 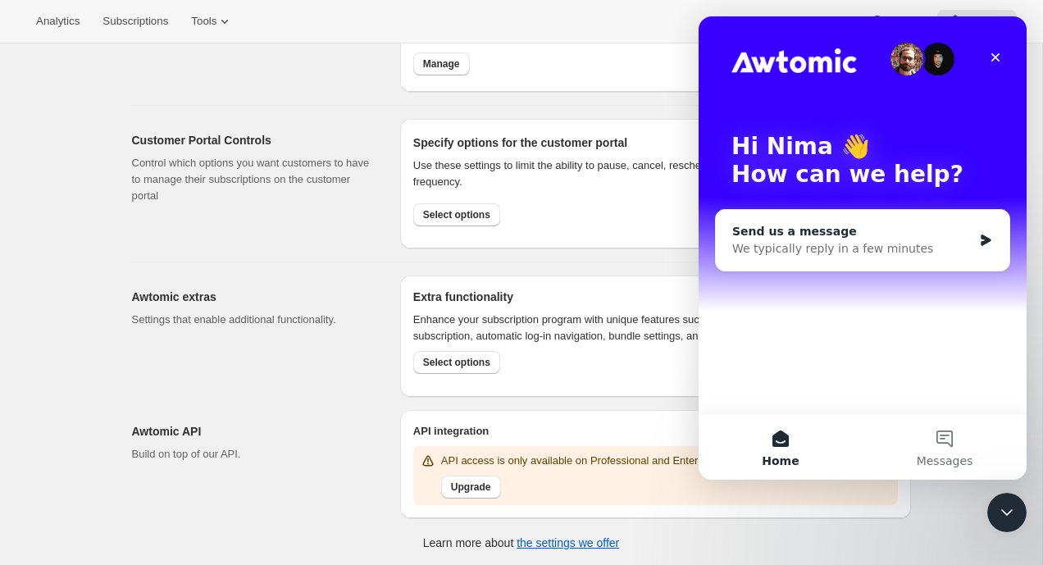 What do you see at coordinates (252, 320) in the screenshot?
I see `p: Settings that enable additional functionality.` at bounding box center [252, 320].